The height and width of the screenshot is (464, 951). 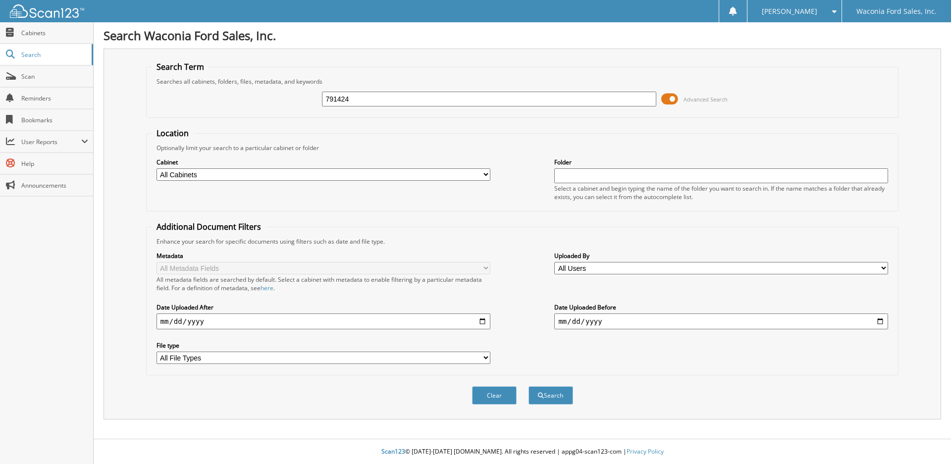 I want to click on button: Clear, so click(x=495, y=395).